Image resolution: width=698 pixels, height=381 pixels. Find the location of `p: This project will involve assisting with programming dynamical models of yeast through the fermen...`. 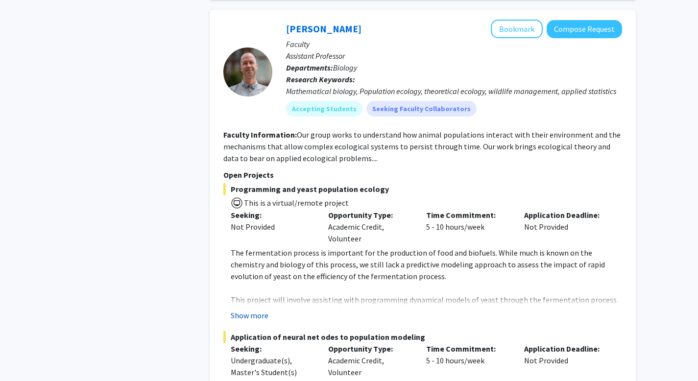

p: This project will involve assisting with programming dynamical models of yeast through the fermen... is located at coordinates (426, 311).